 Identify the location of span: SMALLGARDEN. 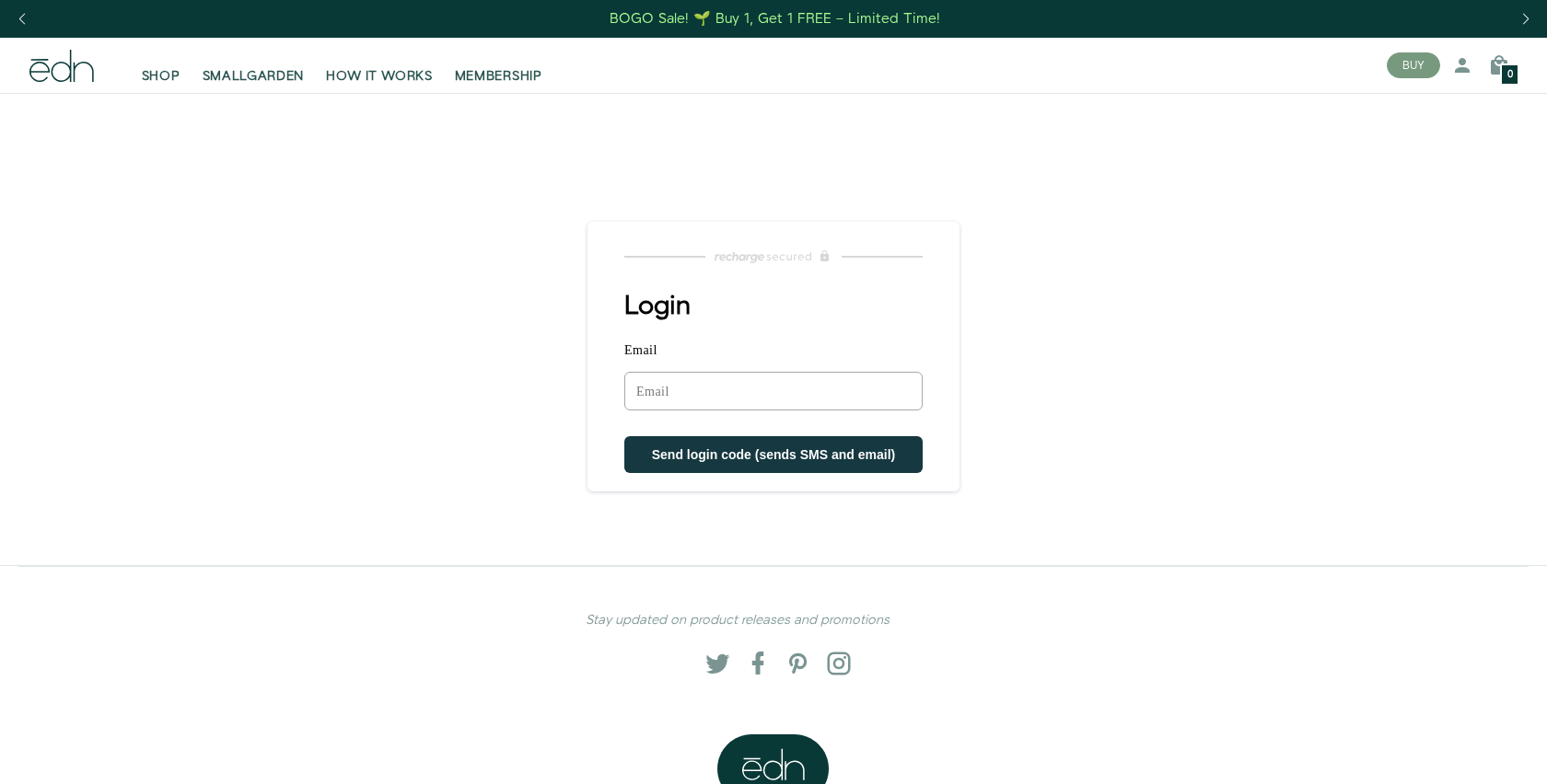
(253, 77).